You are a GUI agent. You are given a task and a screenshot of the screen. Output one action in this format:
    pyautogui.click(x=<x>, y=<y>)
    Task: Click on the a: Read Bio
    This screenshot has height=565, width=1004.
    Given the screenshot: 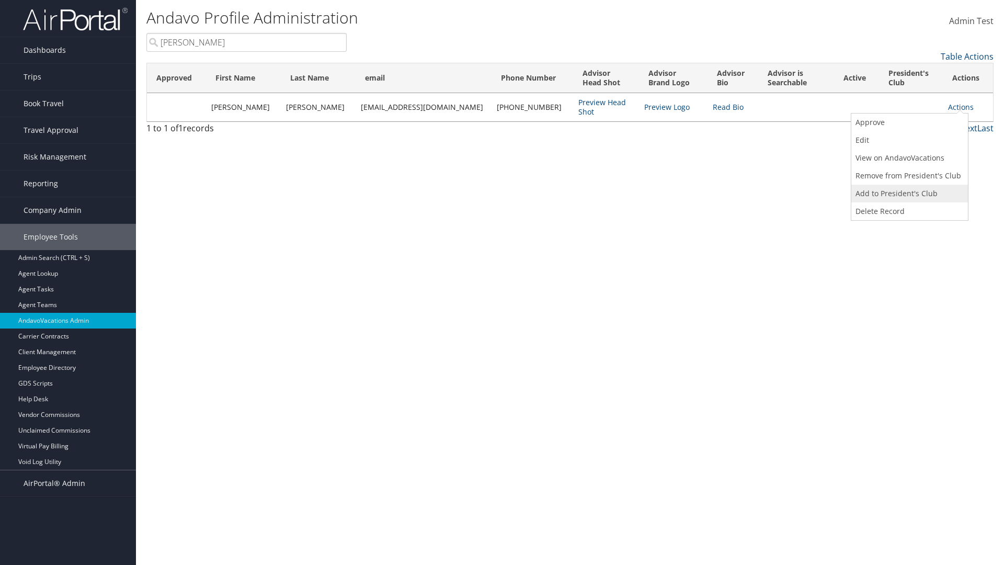 What is the action you would take?
    pyautogui.click(x=728, y=107)
    